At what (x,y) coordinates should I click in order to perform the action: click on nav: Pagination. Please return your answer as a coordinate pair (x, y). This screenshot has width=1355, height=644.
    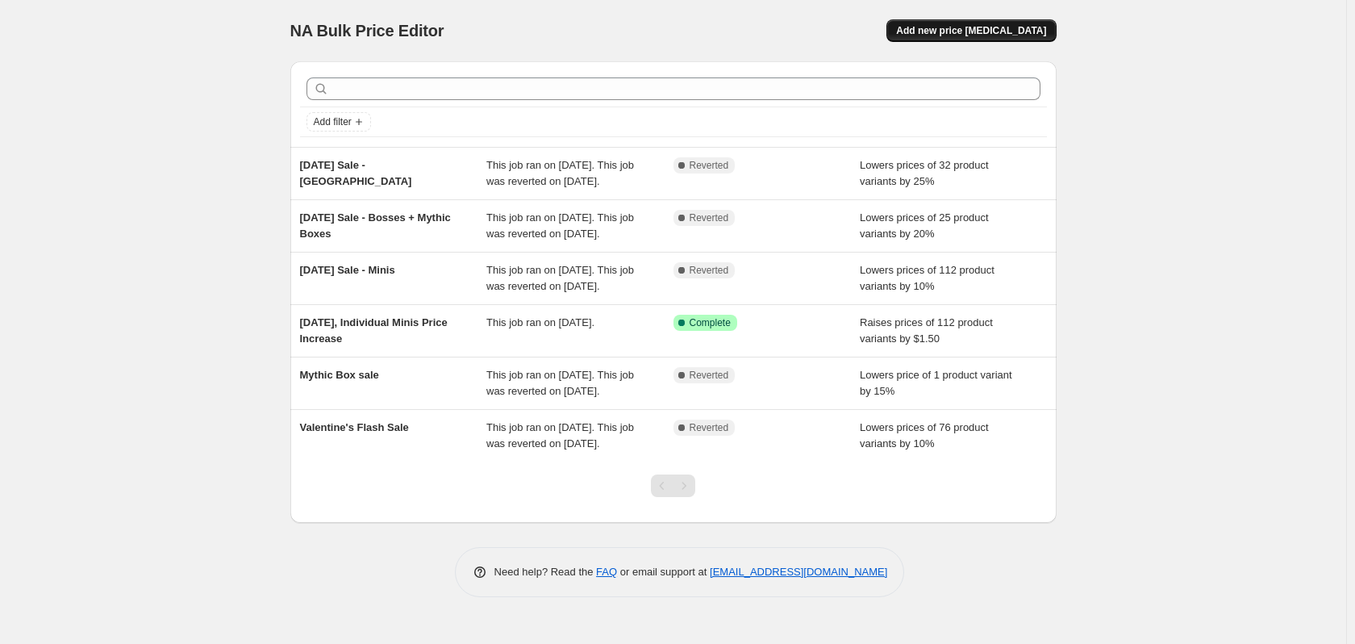
    Looking at the image, I should click on (673, 486).